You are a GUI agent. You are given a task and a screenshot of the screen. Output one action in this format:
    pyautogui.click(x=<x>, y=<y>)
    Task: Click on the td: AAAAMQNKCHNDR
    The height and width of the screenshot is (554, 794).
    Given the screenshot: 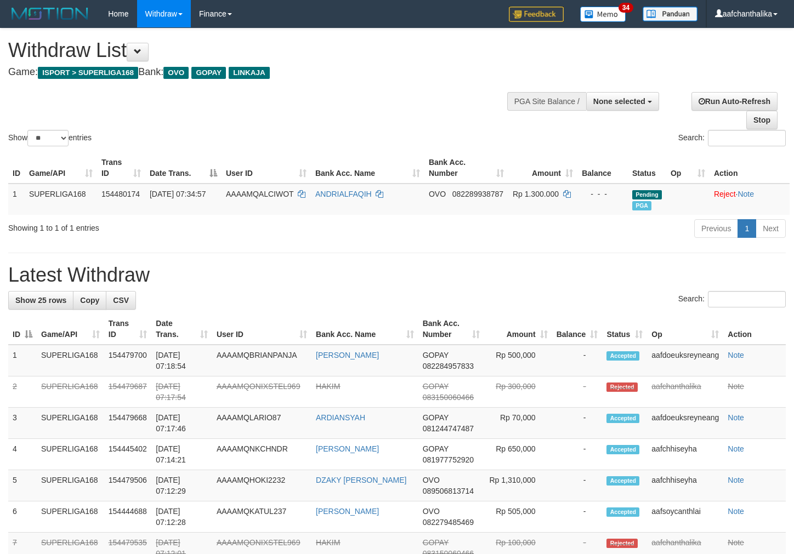 What is the action you would take?
    pyautogui.click(x=261, y=454)
    